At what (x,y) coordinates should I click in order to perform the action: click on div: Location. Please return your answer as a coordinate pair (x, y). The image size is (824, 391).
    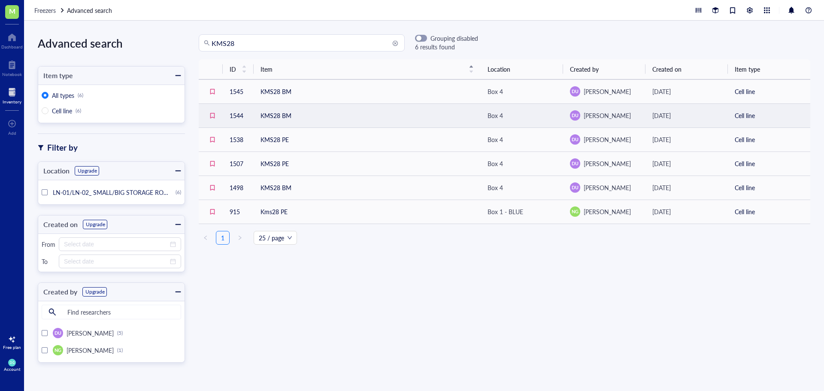
    Looking at the image, I should click on (54, 171).